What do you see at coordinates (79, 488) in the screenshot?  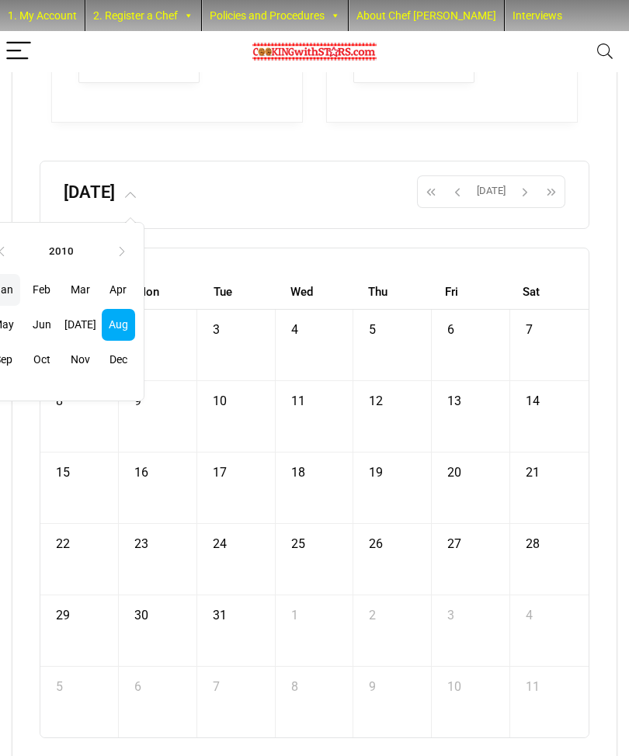 I see `td: August 15, 2010` at bounding box center [79, 488].